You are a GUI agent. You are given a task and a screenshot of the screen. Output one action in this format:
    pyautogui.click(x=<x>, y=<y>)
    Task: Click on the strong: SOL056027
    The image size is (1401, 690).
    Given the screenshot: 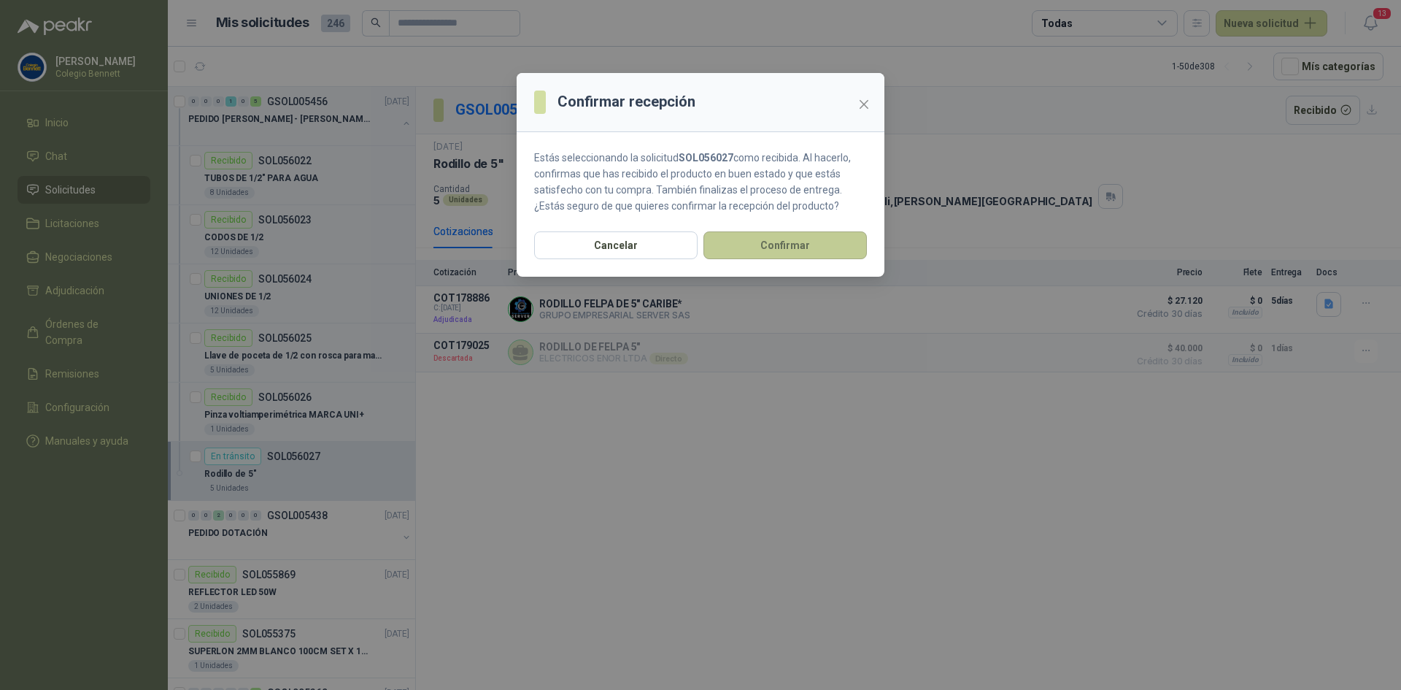 What is the action you would take?
    pyautogui.click(x=706, y=158)
    